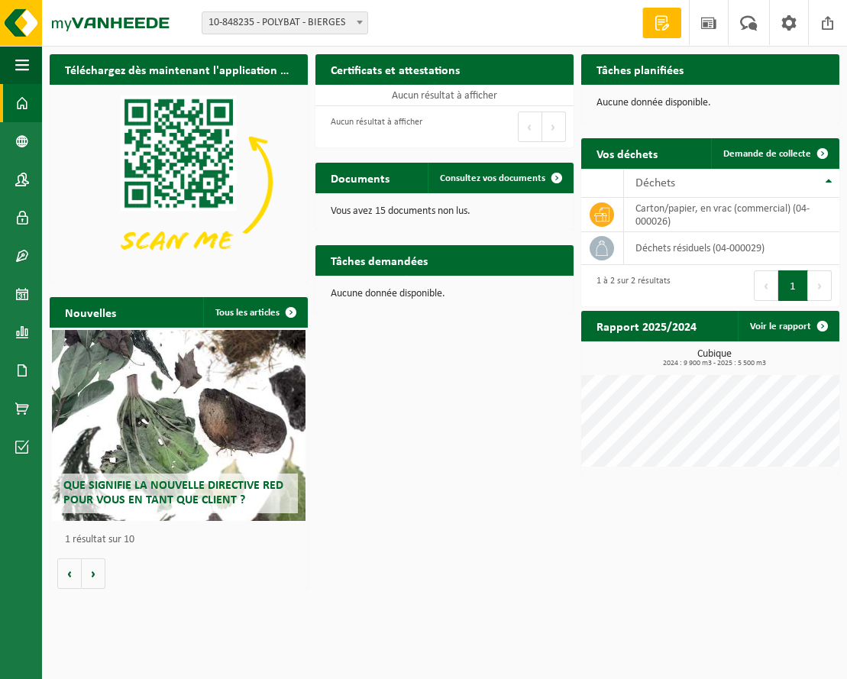 The image size is (847, 679). What do you see at coordinates (787, 326) in the screenshot?
I see `a: Voir le rapport` at bounding box center [787, 326].